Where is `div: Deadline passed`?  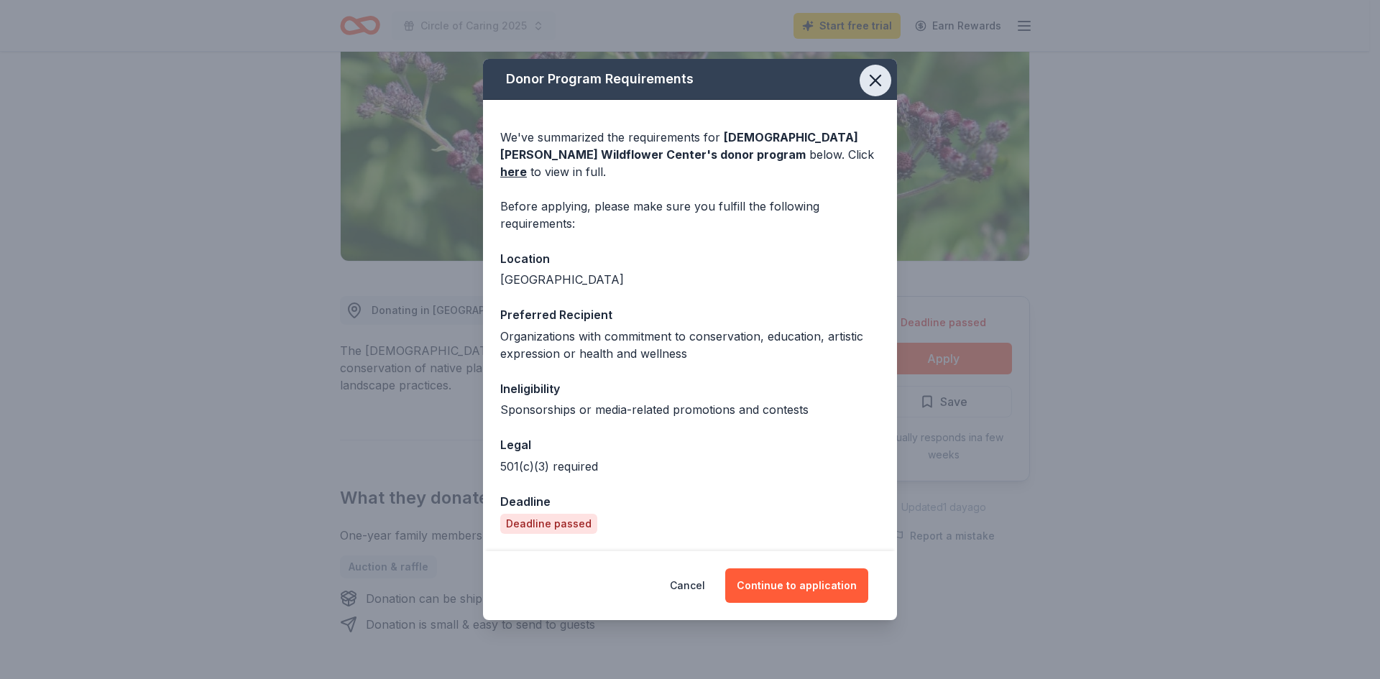 div: Deadline passed is located at coordinates (548, 524).